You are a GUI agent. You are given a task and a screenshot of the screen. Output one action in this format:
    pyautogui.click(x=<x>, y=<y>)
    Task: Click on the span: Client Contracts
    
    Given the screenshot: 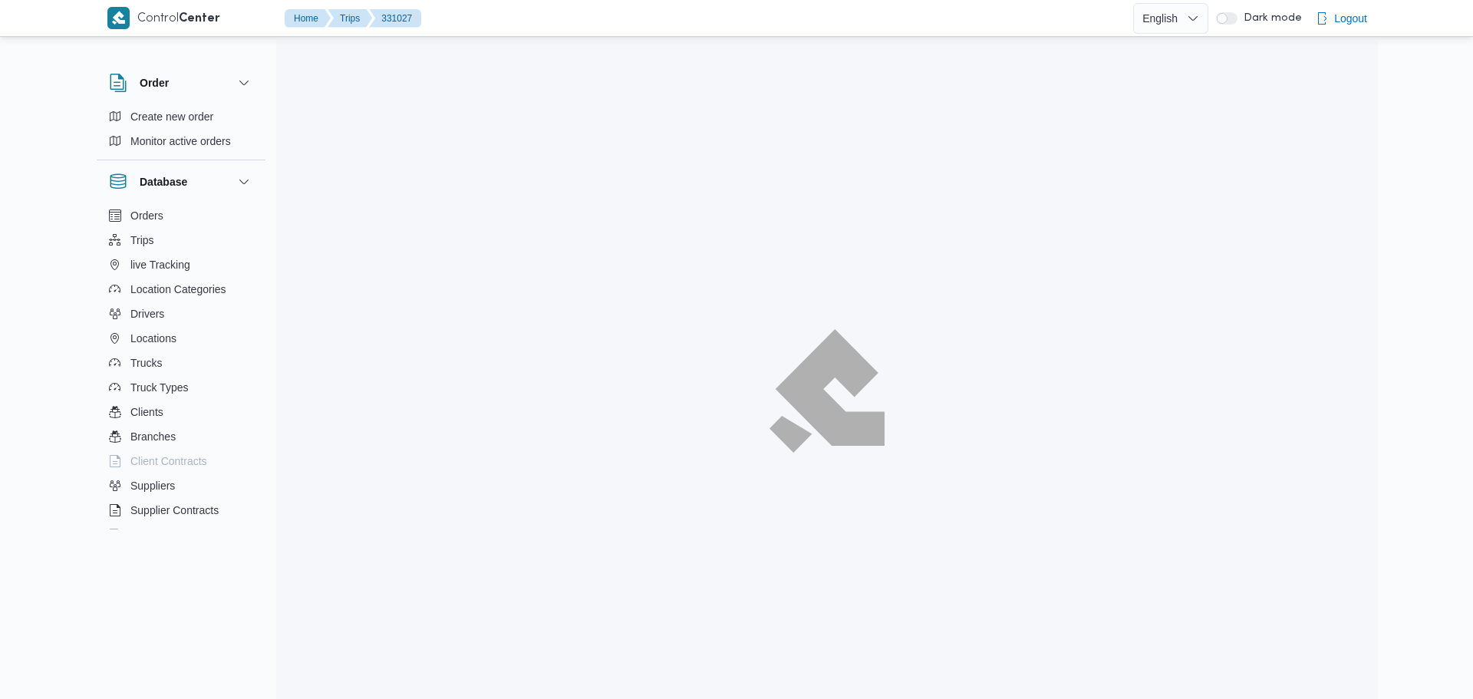 What is the action you would take?
    pyautogui.click(x=169, y=461)
    